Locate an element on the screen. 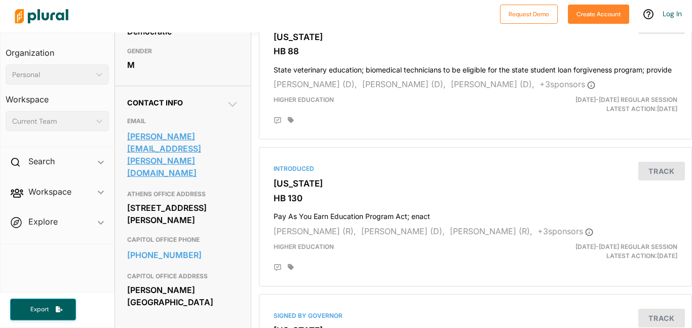 This screenshot has height=328, width=692. span: Export is located at coordinates (40, 309).